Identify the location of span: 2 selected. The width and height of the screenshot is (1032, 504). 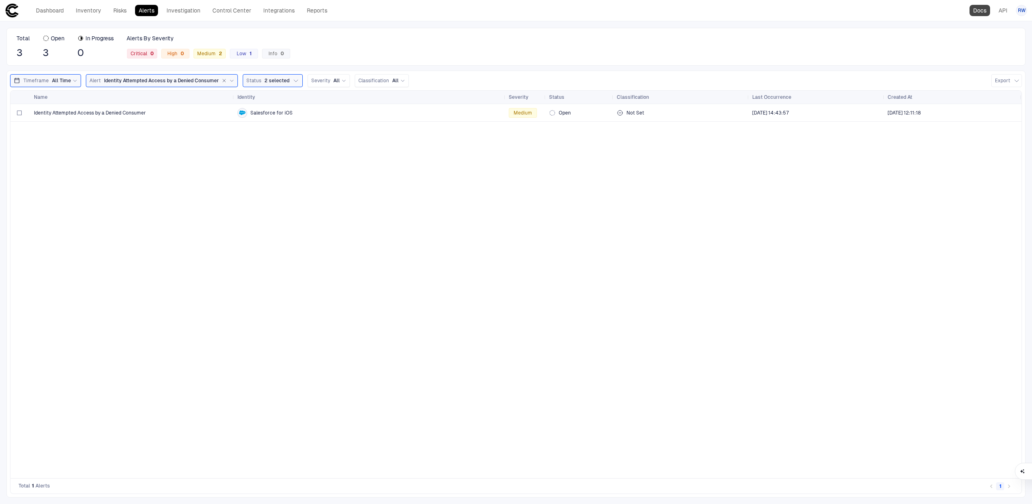
(277, 81).